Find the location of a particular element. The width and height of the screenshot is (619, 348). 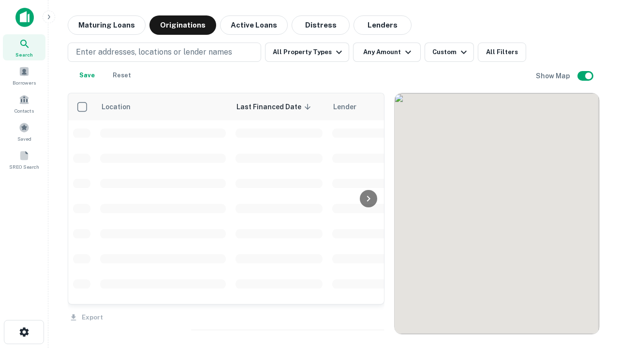

div: Search is located at coordinates (24, 47).